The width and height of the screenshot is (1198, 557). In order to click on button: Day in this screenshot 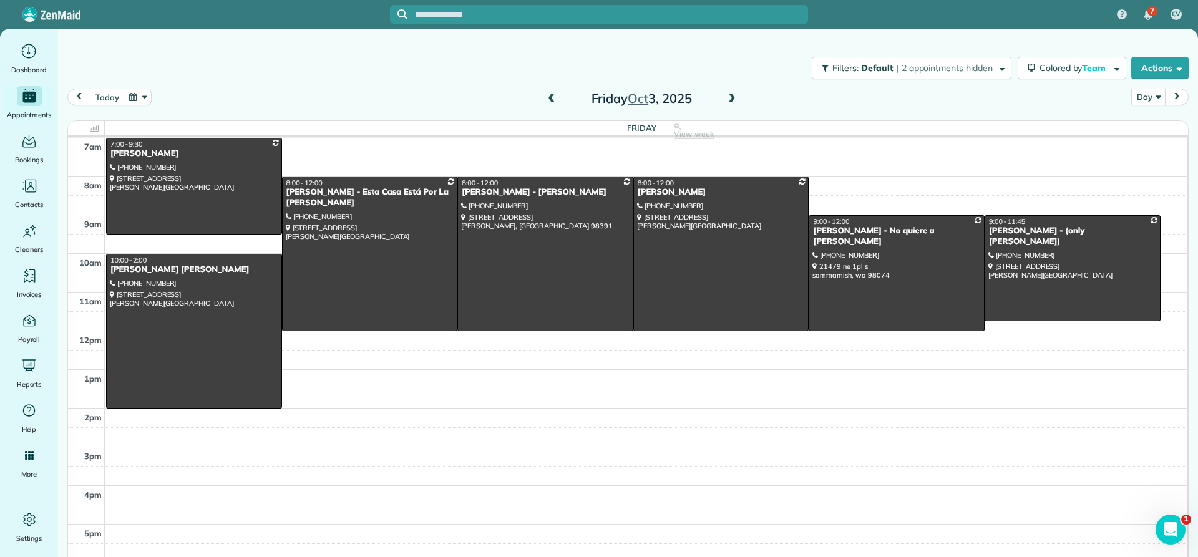, I will do `click(1148, 97)`.